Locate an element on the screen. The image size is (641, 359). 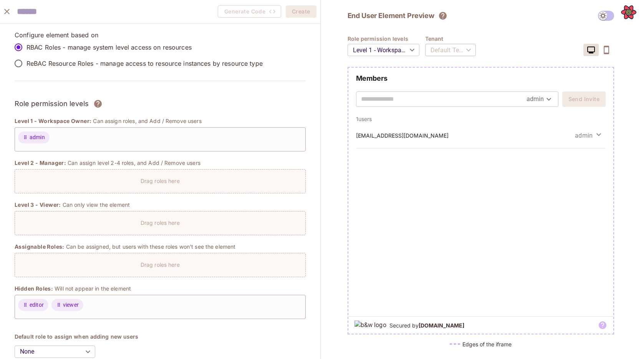
img: b&w logo is located at coordinates (370, 325).